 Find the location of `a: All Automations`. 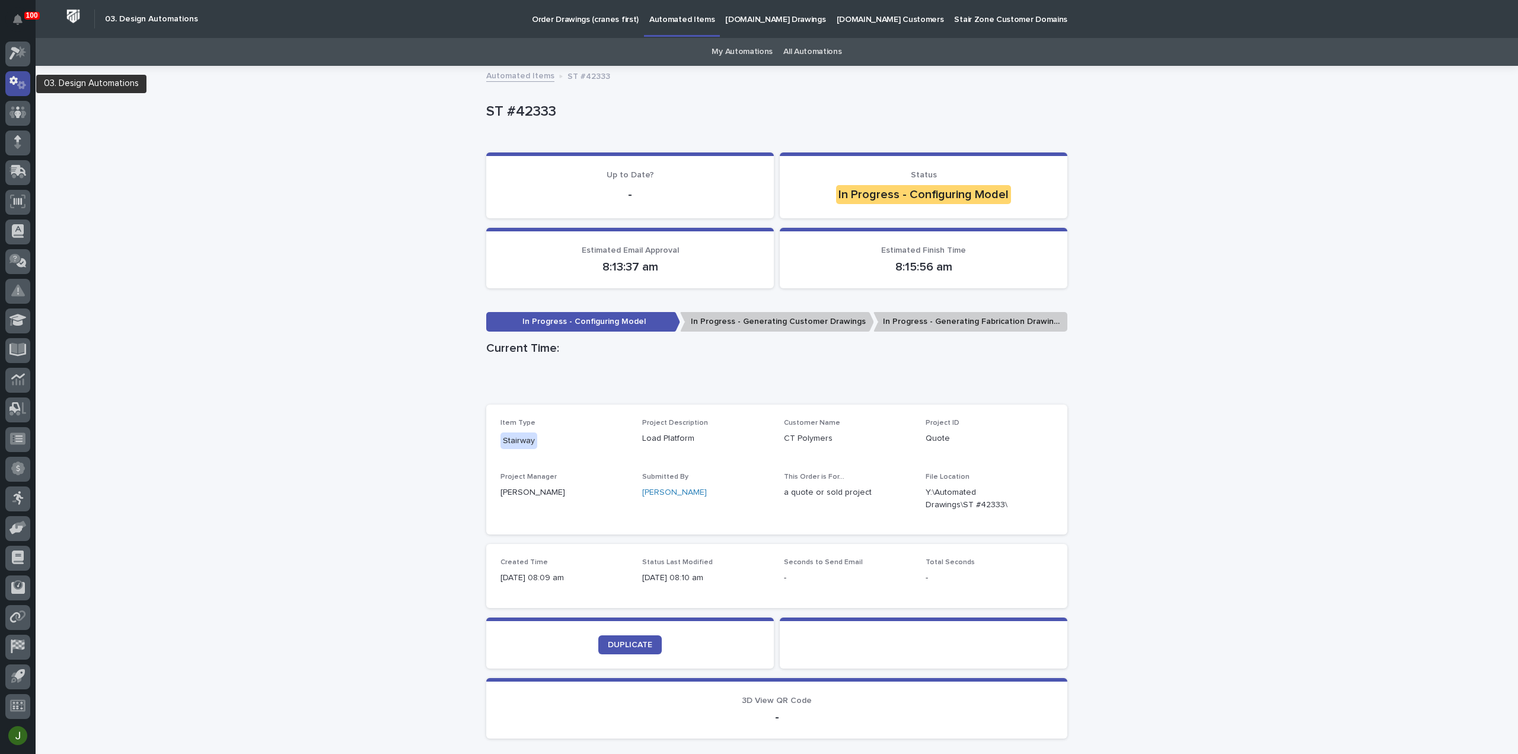

a: All Automations is located at coordinates (812, 52).